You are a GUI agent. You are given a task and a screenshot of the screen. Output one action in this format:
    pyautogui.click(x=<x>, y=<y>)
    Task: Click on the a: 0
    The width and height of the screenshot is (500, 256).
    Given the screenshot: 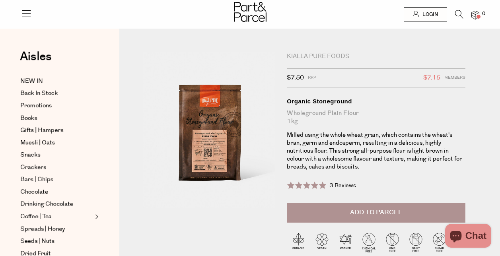 What is the action you would take?
    pyautogui.click(x=476, y=15)
    